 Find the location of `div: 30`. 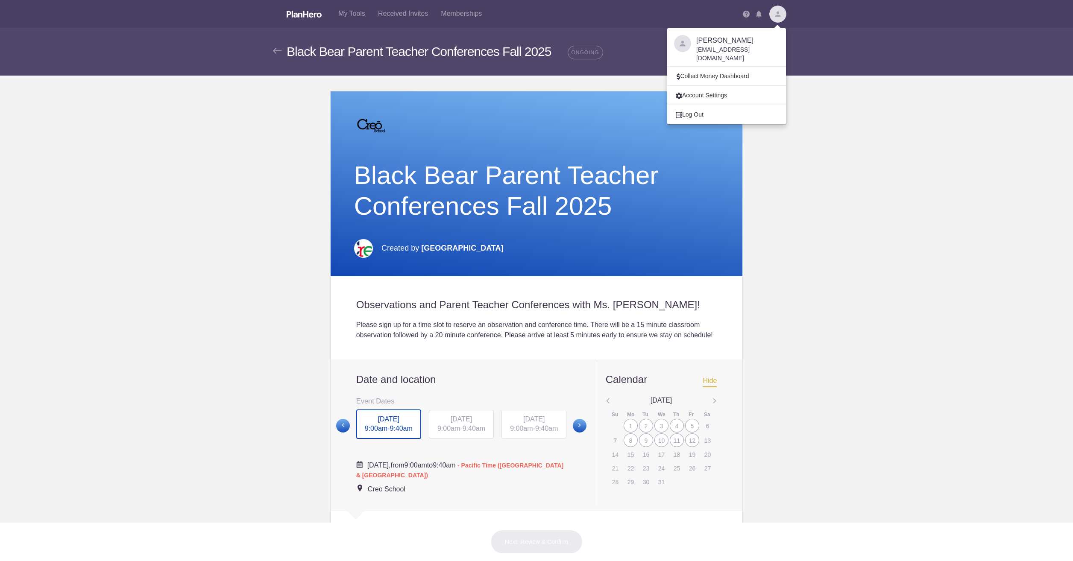

div: 30 is located at coordinates (646, 482).